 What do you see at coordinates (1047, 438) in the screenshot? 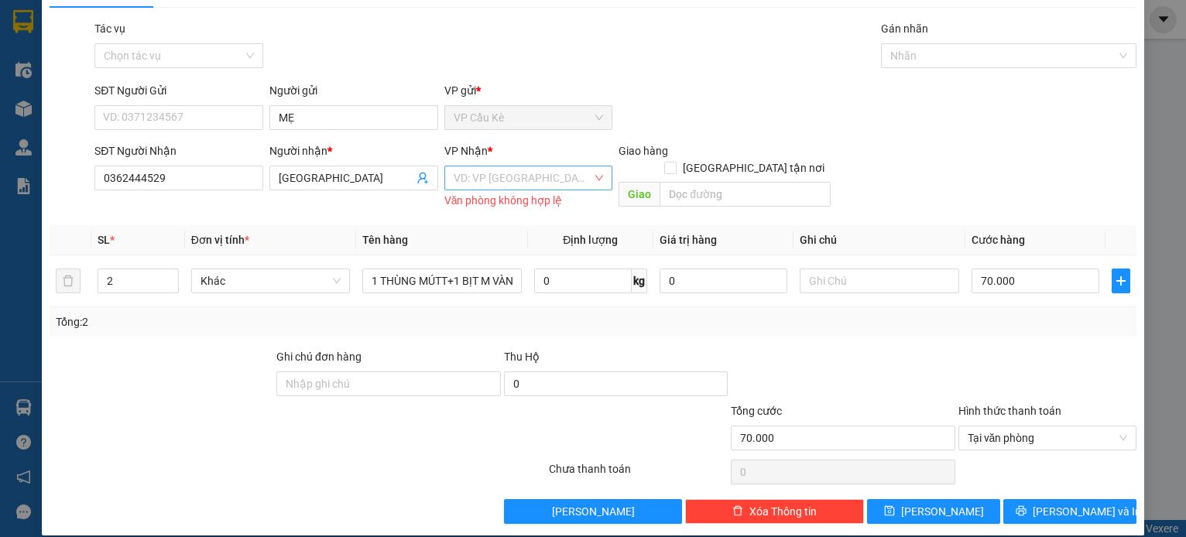
I see `span: Tại văn phòng` at bounding box center [1047, 438].